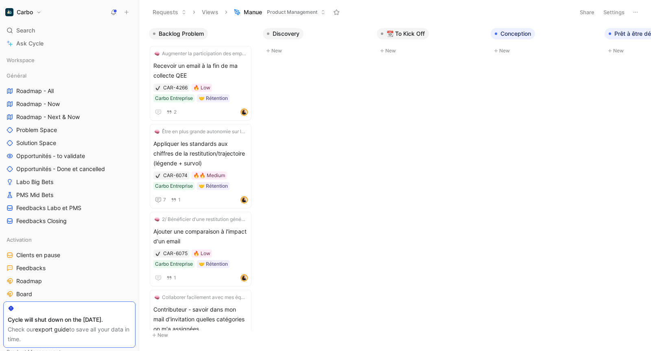 This screenshot has width=651, height=351. Describe the element at coordinates (403, 34) in the screenshot. I see `button: 📆 To Kick Off` at that location.